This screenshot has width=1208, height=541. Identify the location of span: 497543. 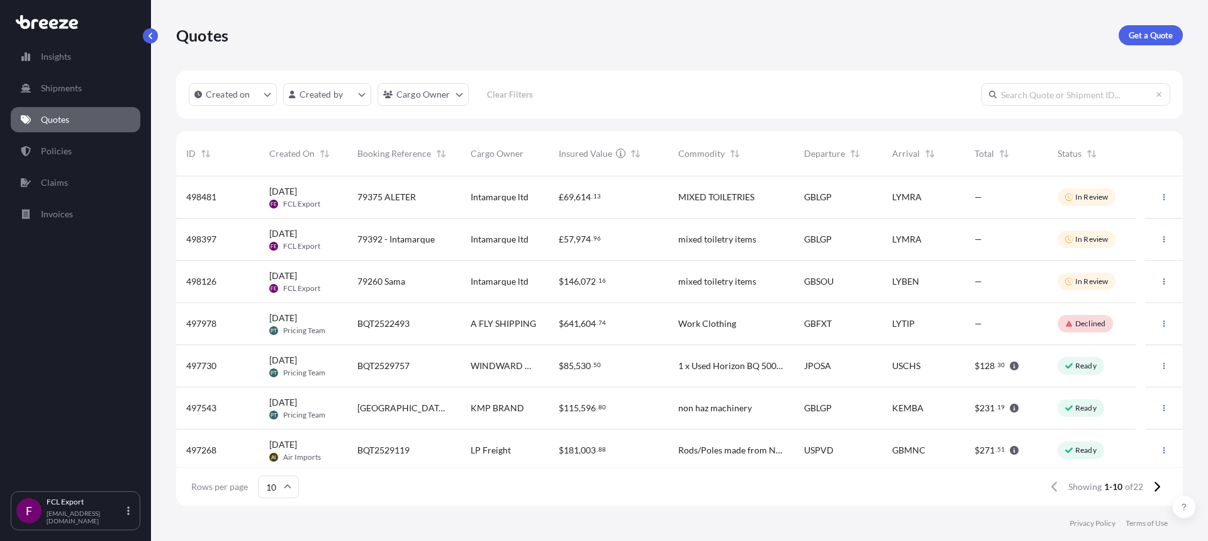
(201, 408).